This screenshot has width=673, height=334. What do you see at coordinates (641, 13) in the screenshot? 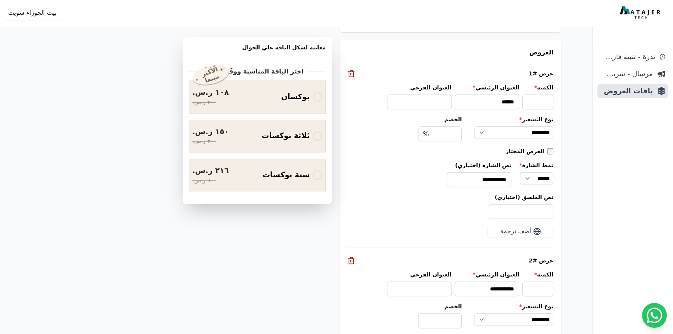
I see `img: MatajerTech Logo` at bounding box center [641, 13].